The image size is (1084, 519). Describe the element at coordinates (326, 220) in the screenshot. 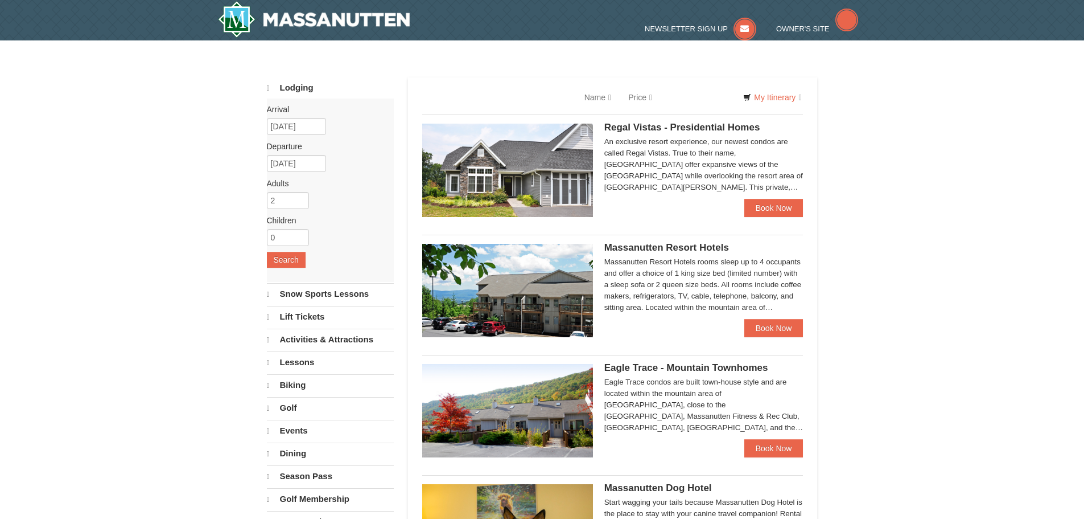

I see `label: Children` at that location.